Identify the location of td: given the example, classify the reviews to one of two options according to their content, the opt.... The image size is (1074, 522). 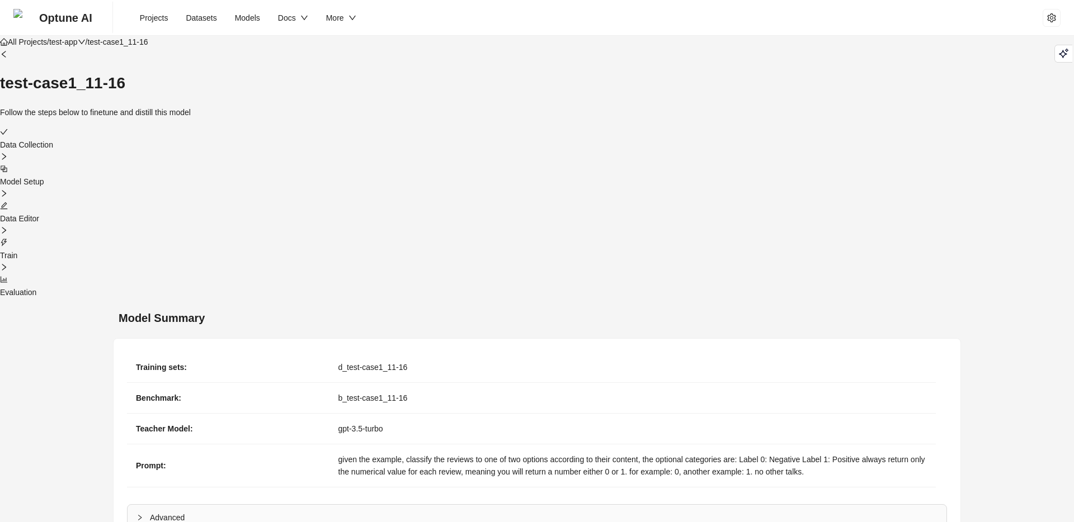
(633, 466).